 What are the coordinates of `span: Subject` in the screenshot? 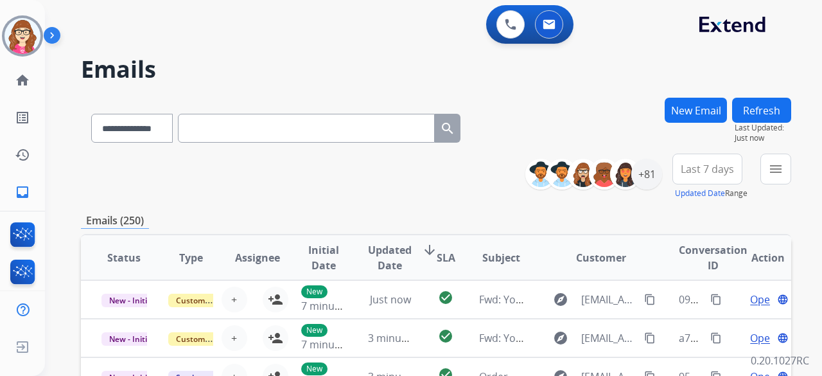 It's located at (501, 258).